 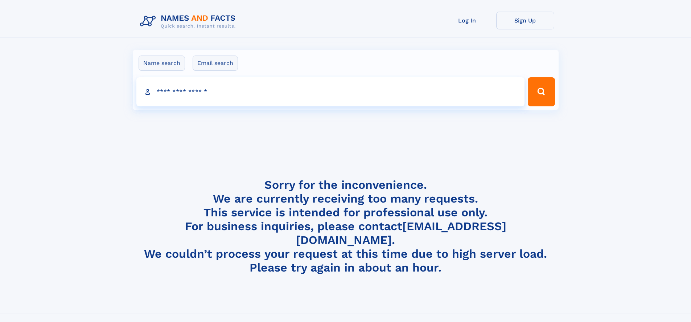 What do you see at coordinates (525, 20) in the screenshot?
I see `a: Sign Up` at bounding box center [525, 20].